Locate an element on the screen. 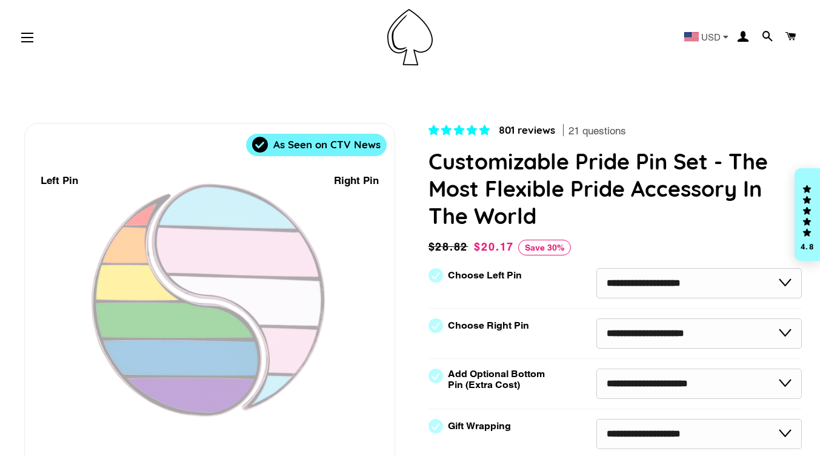 Image resolution: width=820 pixels, height=457 pixels. label: Choose Right Pin is located at coordinates (488, 326).